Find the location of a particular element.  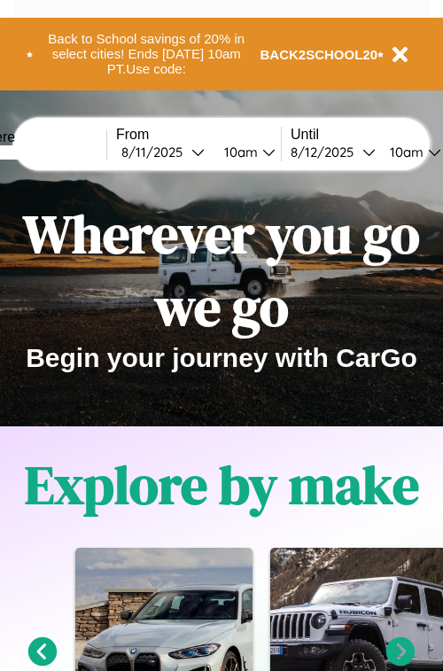

button: 8/11/2025 is located at coordinates (163, 152).